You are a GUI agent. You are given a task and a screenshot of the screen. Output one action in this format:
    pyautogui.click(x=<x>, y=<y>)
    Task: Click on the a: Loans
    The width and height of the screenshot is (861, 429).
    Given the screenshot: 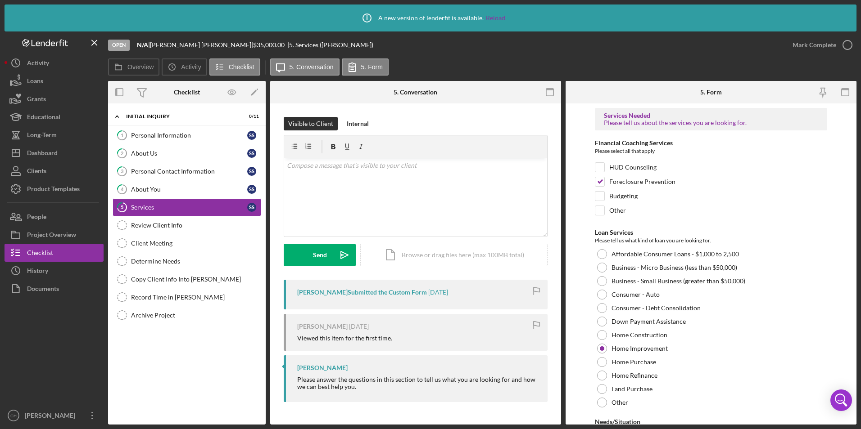 What is the action you would take?
    pyautogui.click(x=54, y=81)
    